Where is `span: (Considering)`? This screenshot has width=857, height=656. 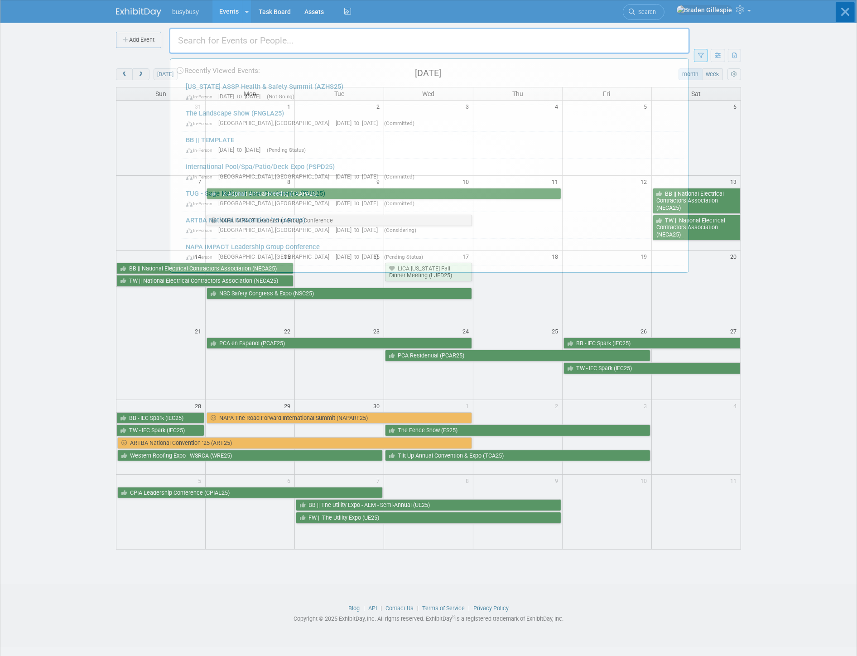
span: (Considering) is located at coordinates (400, 230).